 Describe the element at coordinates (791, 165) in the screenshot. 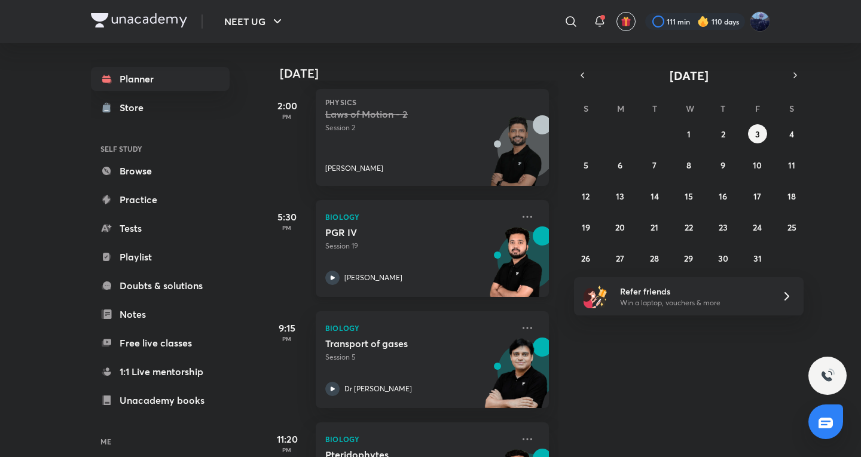

I see `button: October 11, 2025` at that location.